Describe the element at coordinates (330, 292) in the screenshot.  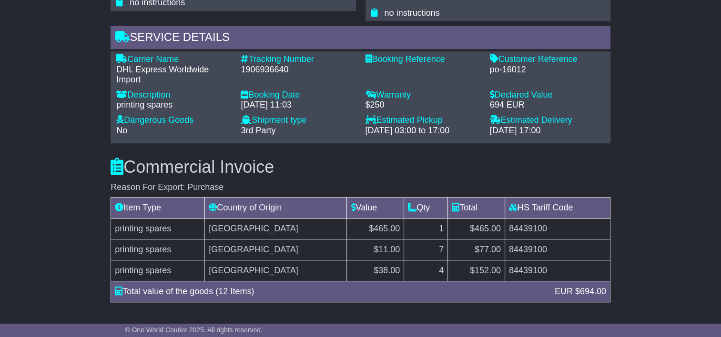
I see `div: Total value of the goods (12 Items)` at that location.